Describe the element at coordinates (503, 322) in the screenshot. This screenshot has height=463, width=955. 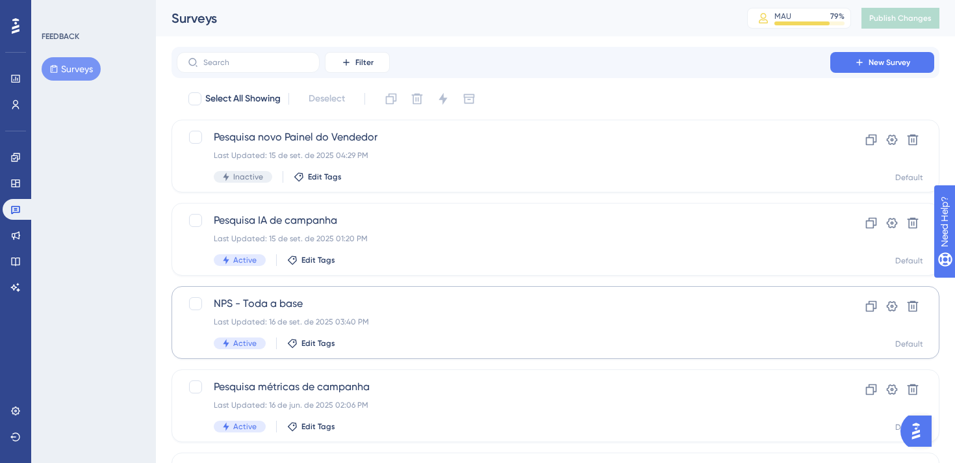
I see `div: Last Updated: 16 de set. de 2025 03:40 PM` at that location.